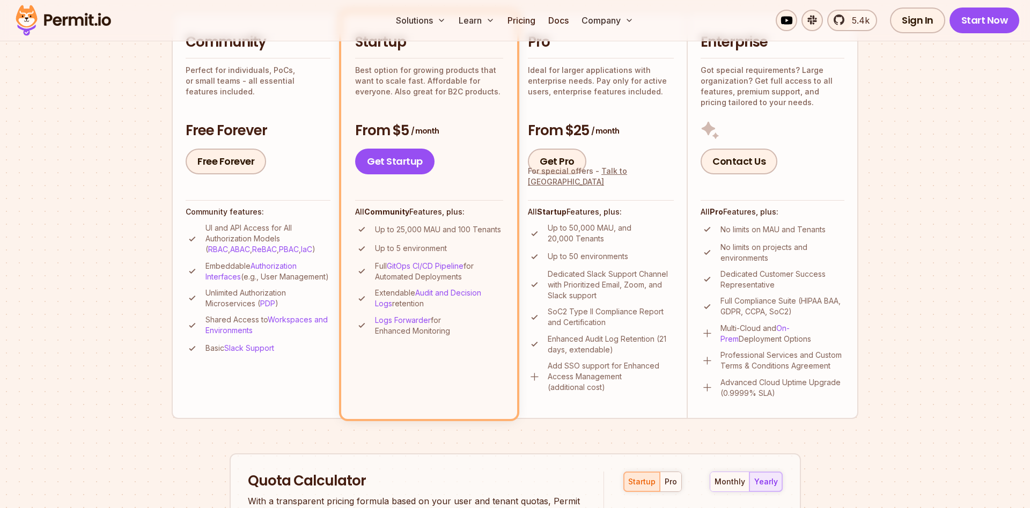 Image resolution: width=1030 pixels, height=508 pixels. Describe the element at coordinates (611, 317) in the screenshot. I see `p: SoC2 Type II Compliance Report and Certification` at that location.